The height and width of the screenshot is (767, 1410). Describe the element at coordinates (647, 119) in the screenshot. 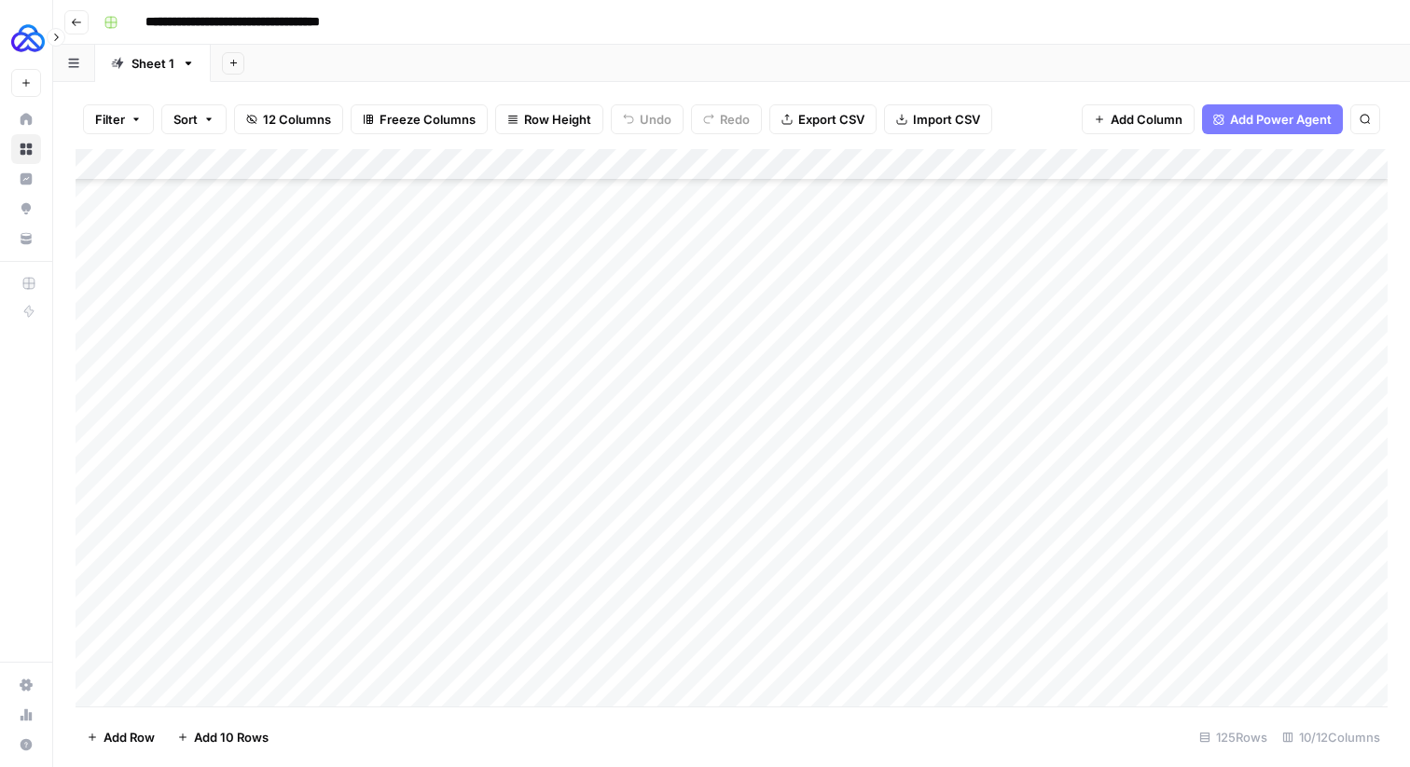

I see `button: Undo` at that location.